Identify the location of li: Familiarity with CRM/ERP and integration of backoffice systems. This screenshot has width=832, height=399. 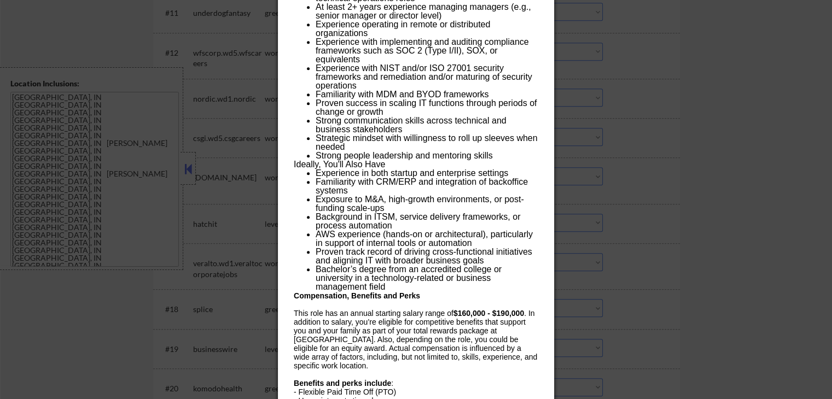
(426, 186).